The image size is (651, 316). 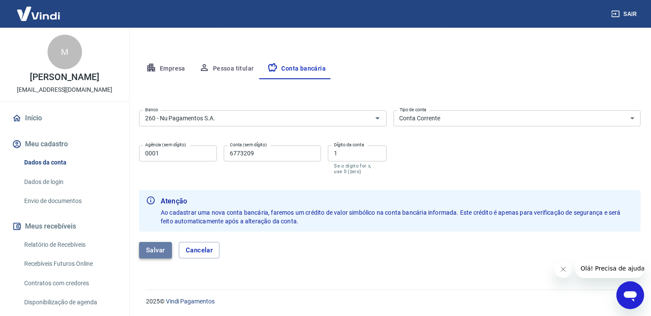 What do you see at coordinates (64, 118) in the screenshot?
I see `a: Início` at bounding box center [64, 118].